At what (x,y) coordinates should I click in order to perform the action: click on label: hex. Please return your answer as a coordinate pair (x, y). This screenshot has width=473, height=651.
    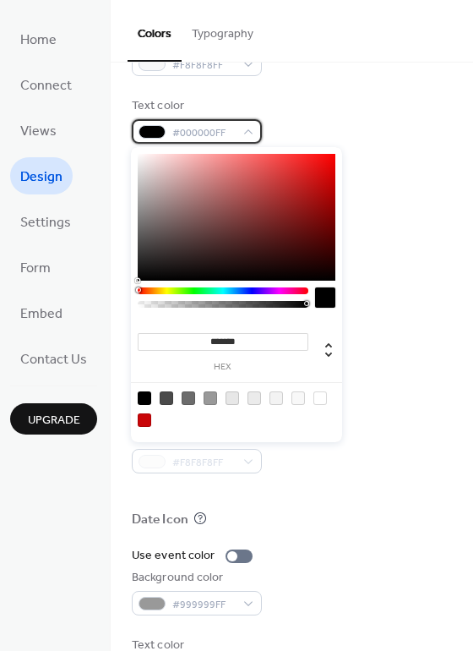
    Looking at the image, I should click on (223, 367).